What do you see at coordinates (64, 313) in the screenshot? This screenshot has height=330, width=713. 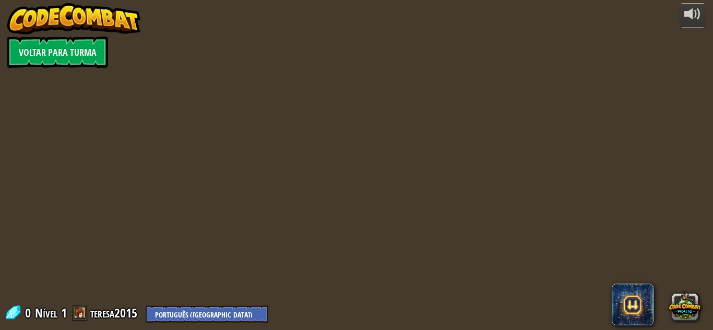 I see `span: 1` at bounding box center [64, 313].